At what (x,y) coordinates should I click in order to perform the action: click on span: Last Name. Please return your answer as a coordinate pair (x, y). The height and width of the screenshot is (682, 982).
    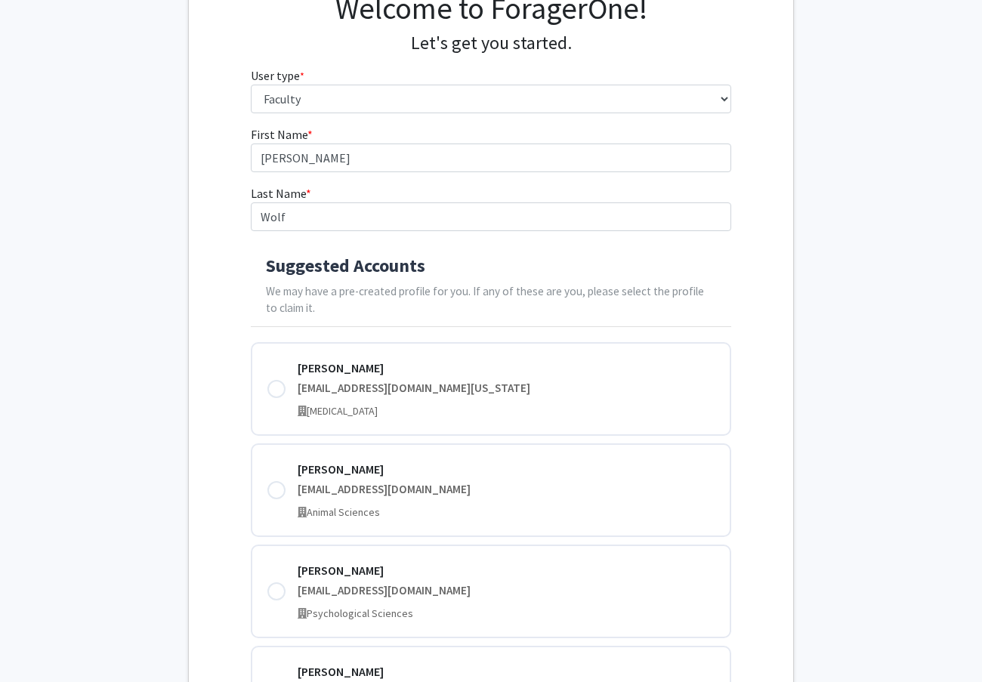
    Looking at the image, I should click on (278, 193).